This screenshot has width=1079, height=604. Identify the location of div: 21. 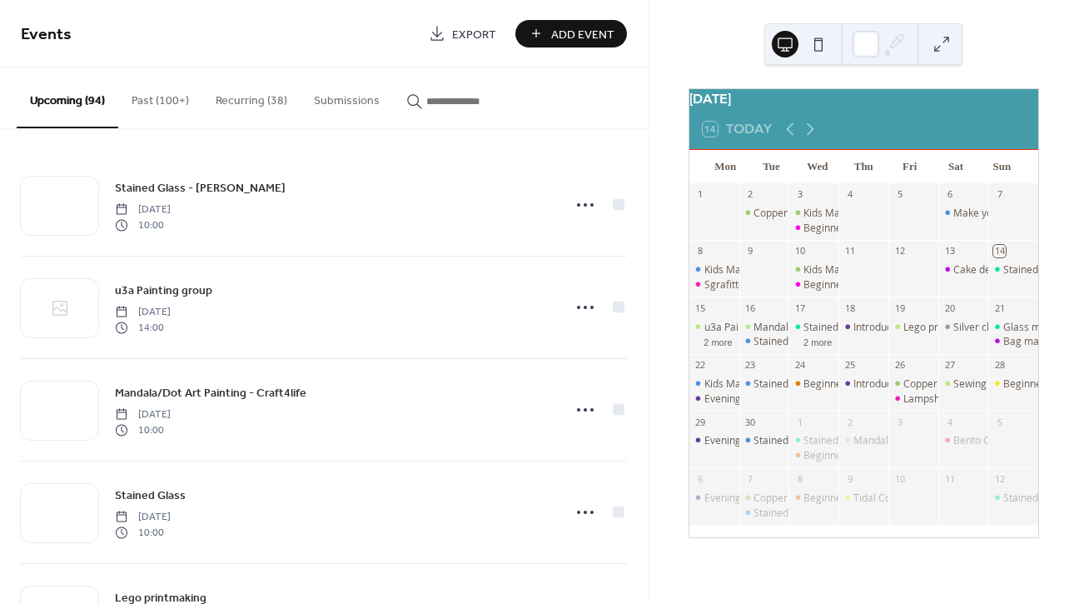
(999, 307).